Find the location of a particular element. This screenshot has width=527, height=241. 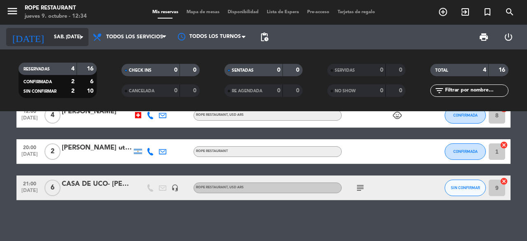

span: CANCELADA is located at coordinates (142, 91).